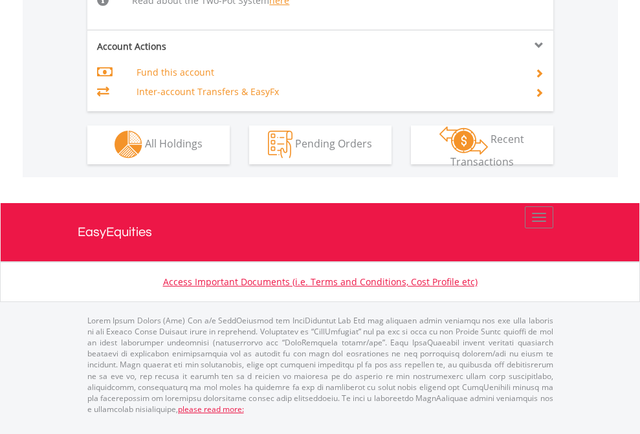  I want to click on span: Pending Orders, so click(333, 144).